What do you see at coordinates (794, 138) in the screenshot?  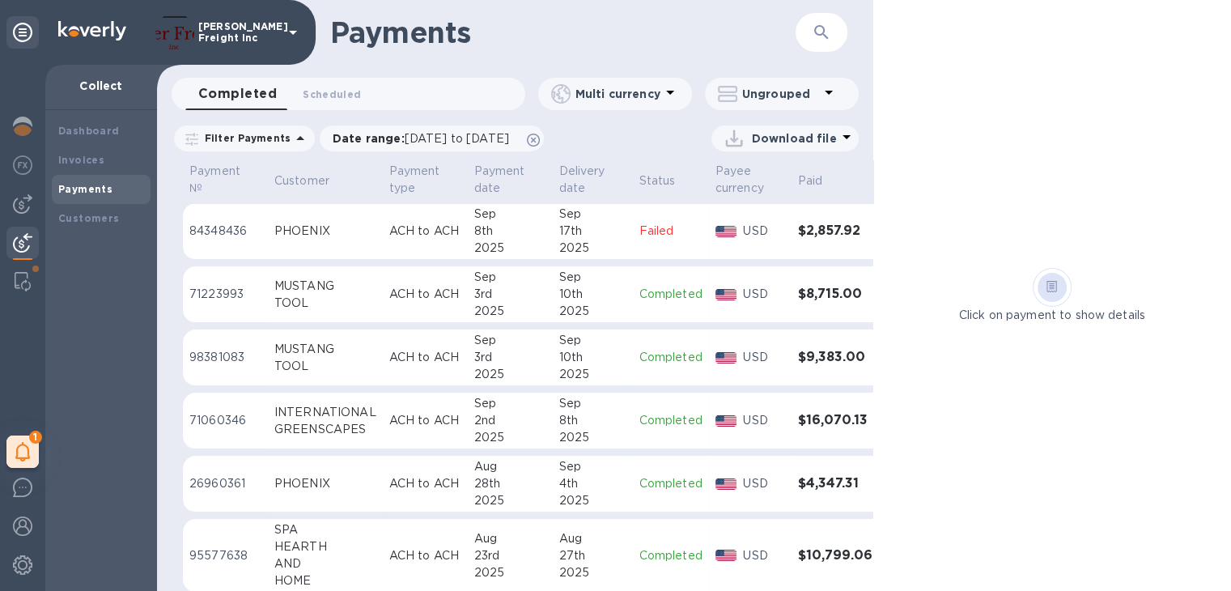 I see `p: Download file` at bounding box center [794, 138].